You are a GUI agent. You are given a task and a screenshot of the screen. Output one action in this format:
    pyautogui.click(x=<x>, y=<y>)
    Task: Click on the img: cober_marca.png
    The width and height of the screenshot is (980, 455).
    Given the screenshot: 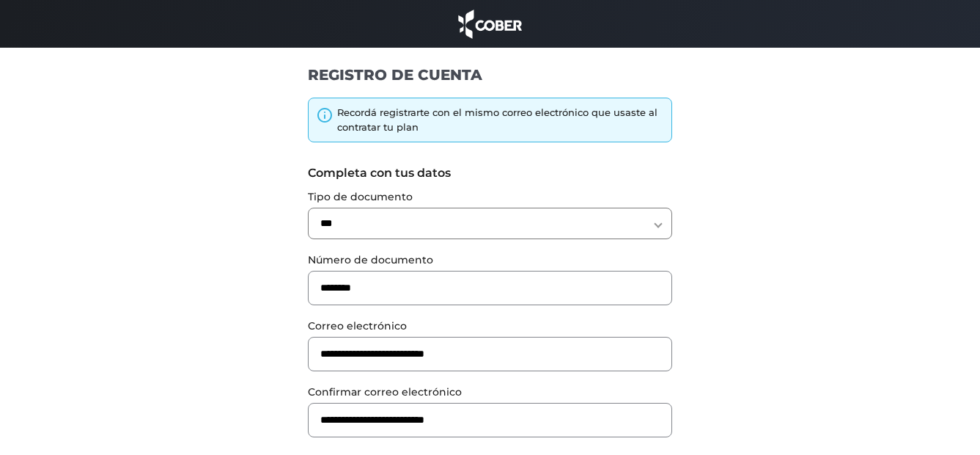 What is the action you would take?
    pyautogui.click(x=491, y=23)
    